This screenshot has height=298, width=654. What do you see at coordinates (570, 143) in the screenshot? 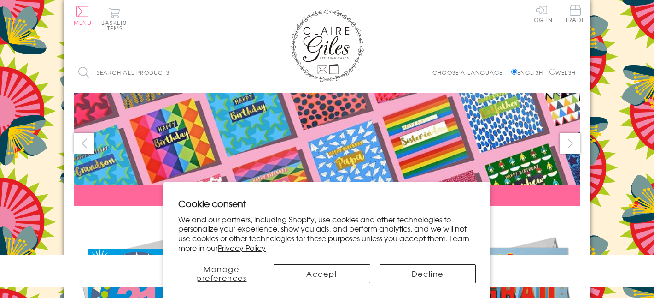
I see `button: next` at bounding box center [570, 143].